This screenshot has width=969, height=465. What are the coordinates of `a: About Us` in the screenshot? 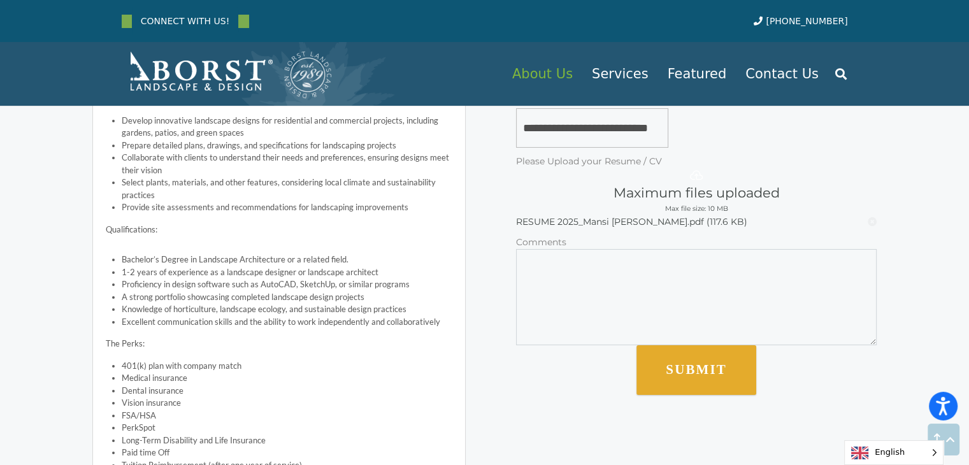 It's located at (542, 74).